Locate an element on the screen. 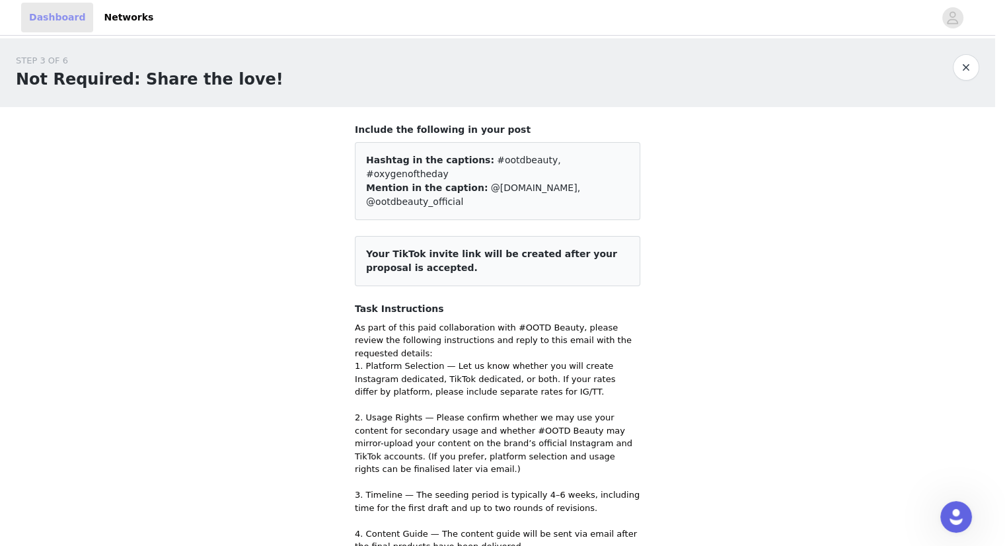 This screenshot has height=546, width=1005. span: Mention in the caption: is located at coordinates (427, 188).